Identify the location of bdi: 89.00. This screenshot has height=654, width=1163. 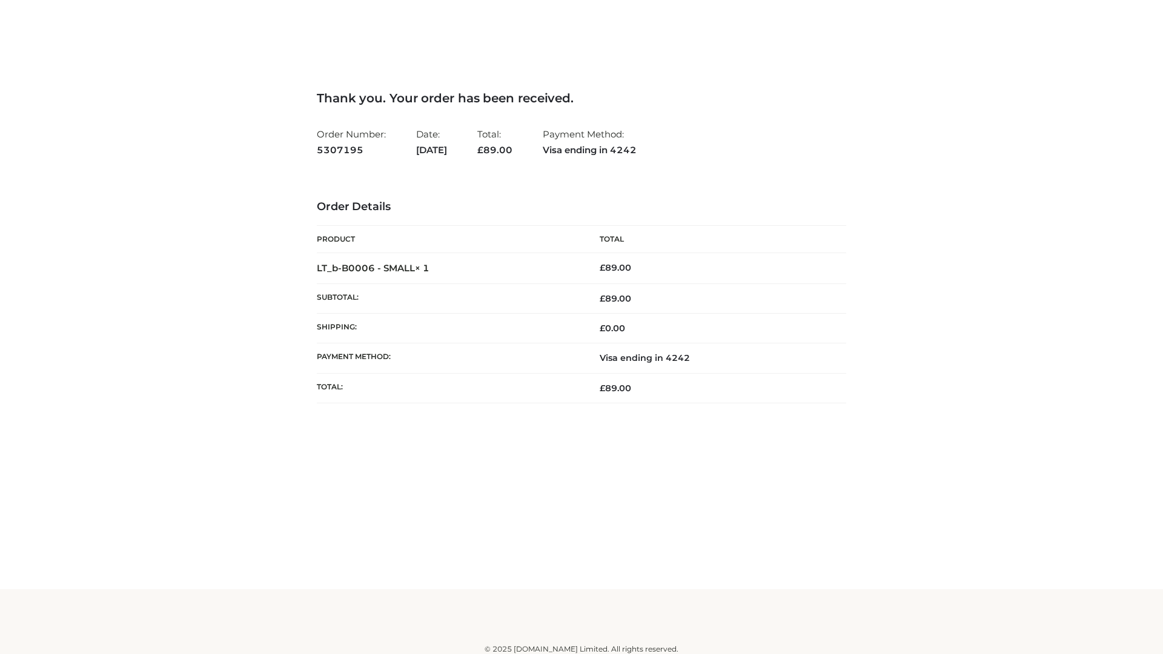
(615, 268).